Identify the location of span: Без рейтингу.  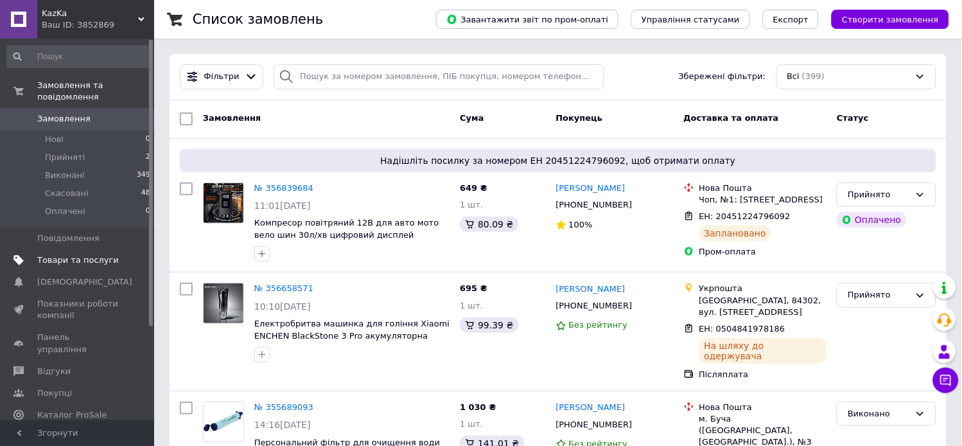
(598, 324).